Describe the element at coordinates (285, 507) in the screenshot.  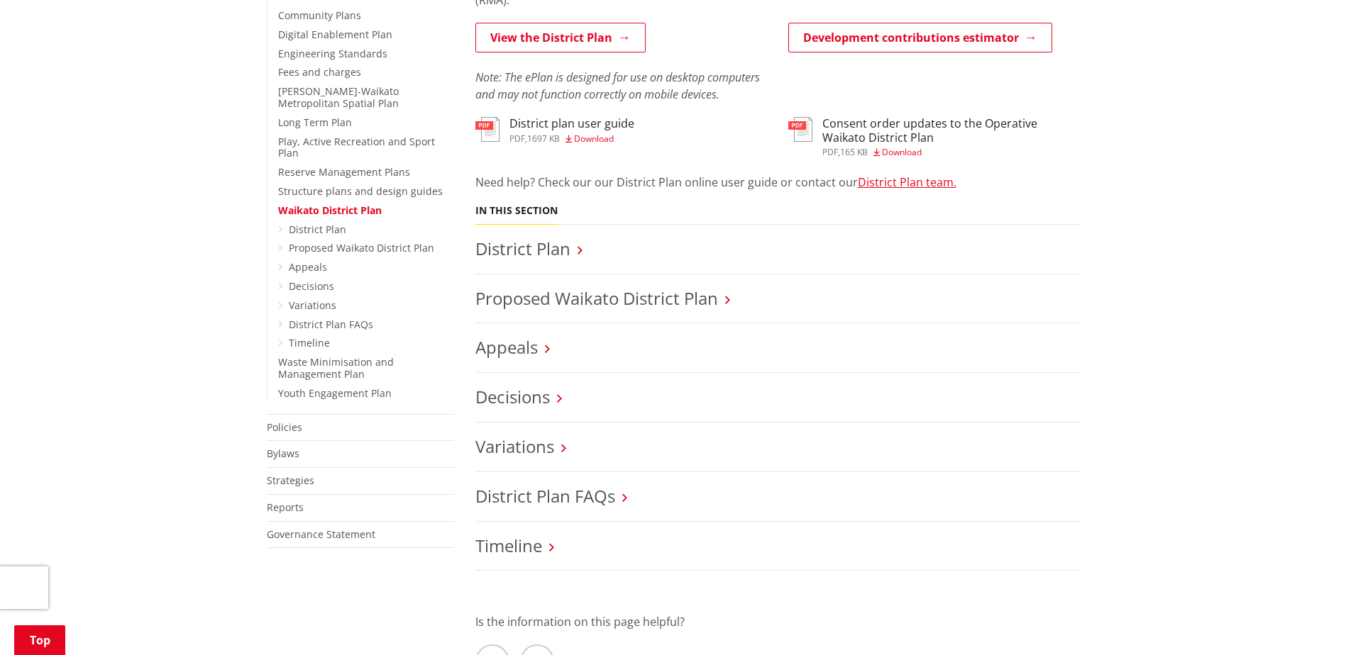
I see `a: Reports` at that location.